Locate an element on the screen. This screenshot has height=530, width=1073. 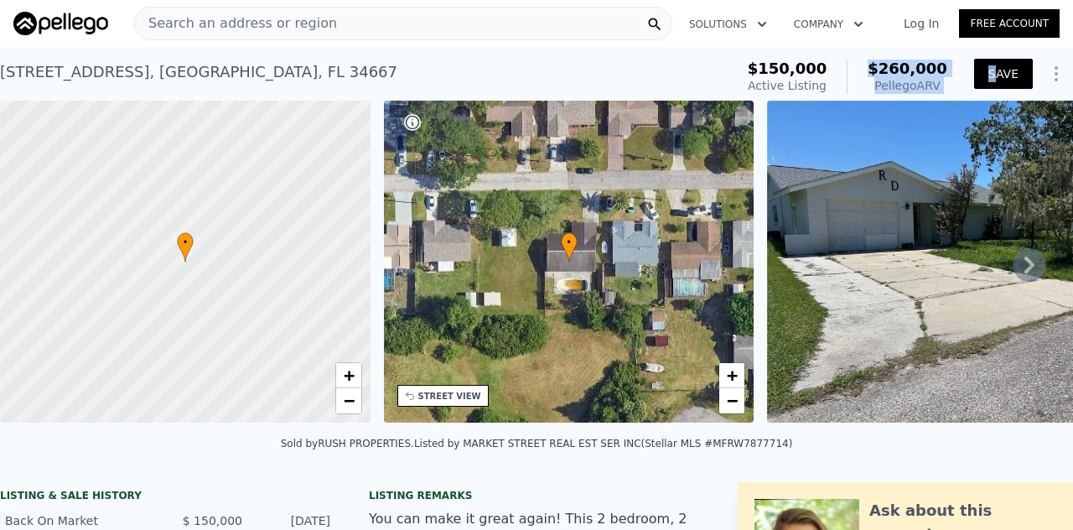
button: Company is located at coordinates (828, 24).